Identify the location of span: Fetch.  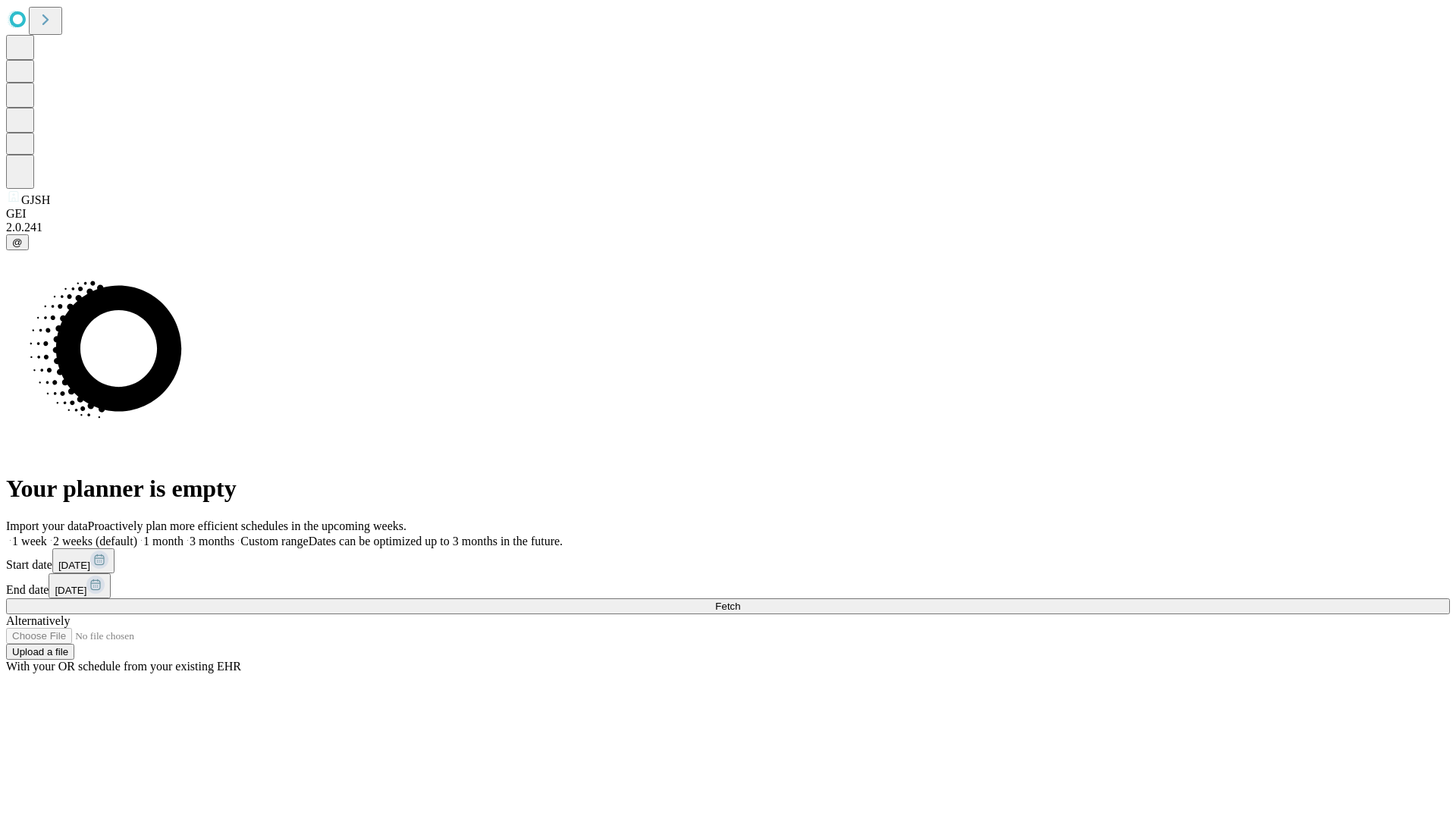
(727, 606).